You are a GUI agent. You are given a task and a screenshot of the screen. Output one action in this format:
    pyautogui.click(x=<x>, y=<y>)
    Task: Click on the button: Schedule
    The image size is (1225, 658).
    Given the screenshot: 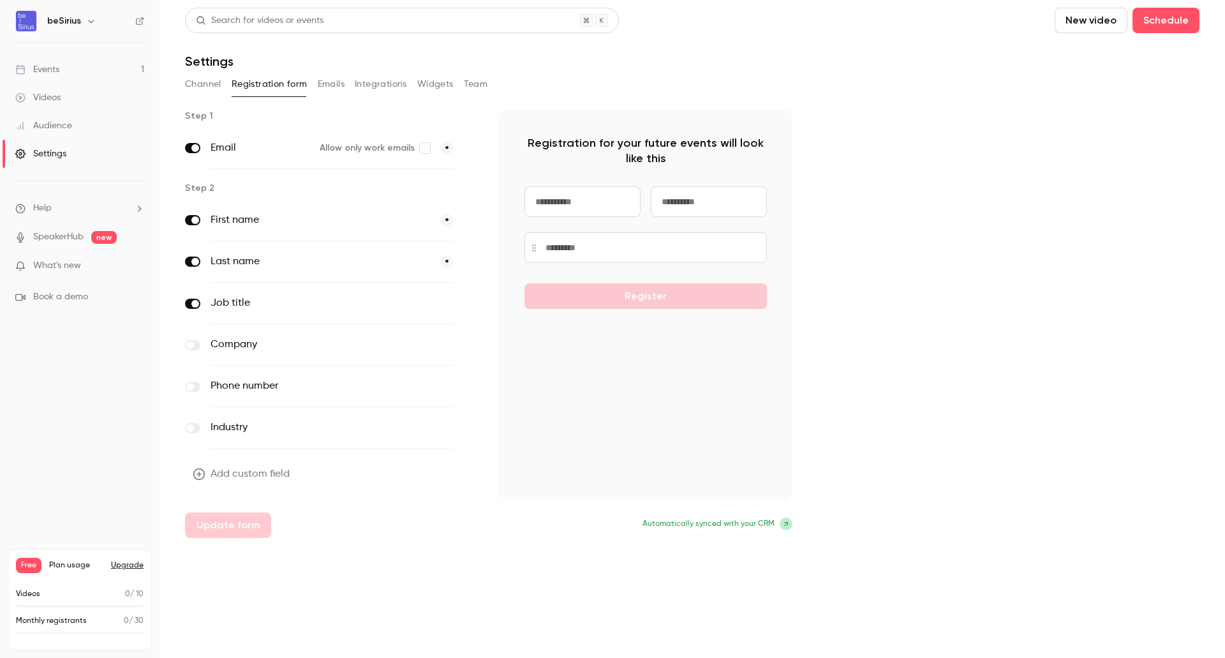 What is the action you would take?
    pyautogui.click(x=1166, y=20)
    